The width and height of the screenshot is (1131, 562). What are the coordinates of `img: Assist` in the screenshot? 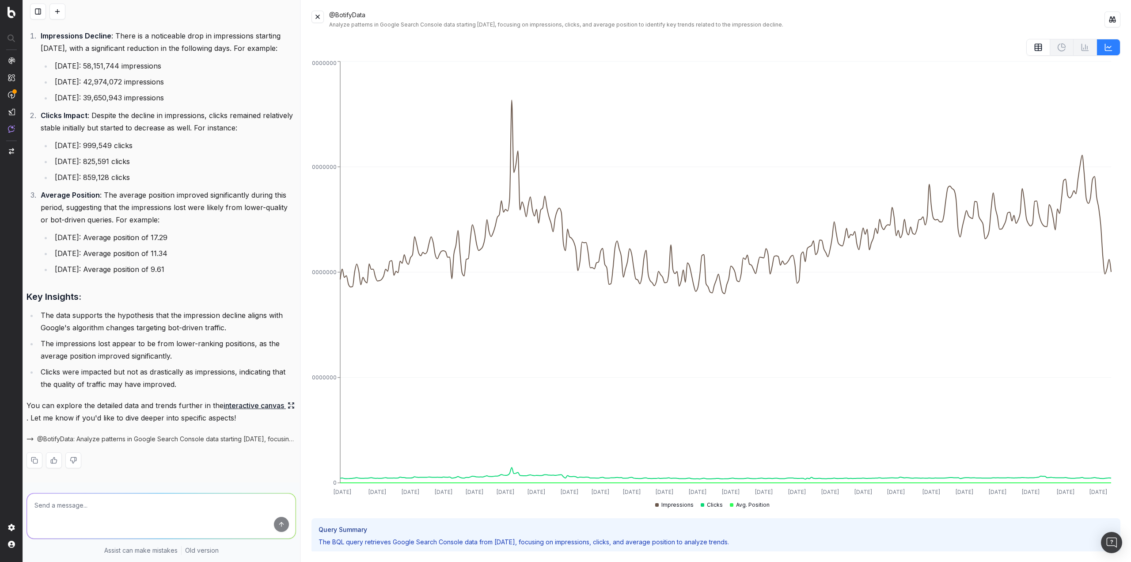 It's located at (11, 129).